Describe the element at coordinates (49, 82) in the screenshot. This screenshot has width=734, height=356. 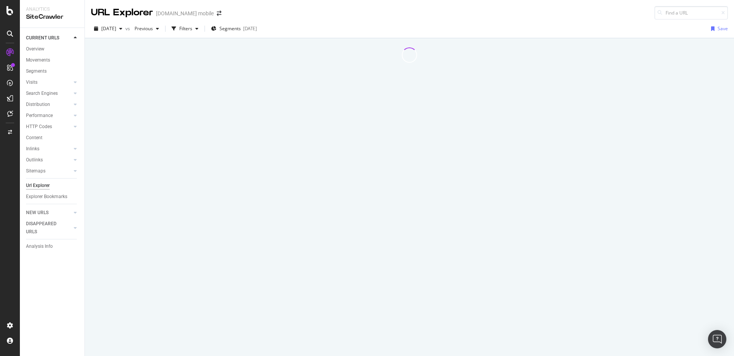
I see `a: Visits` at that location.